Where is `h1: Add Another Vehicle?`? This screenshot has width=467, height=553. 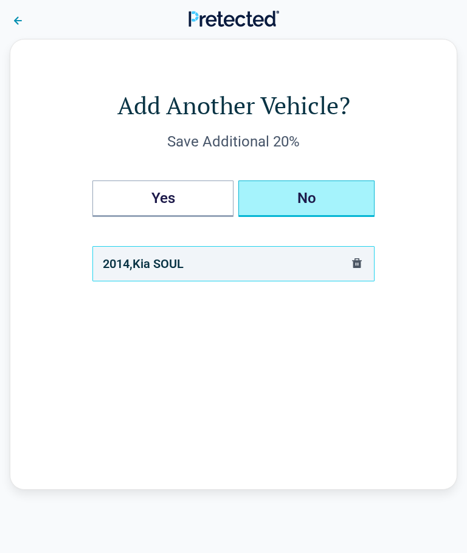 h1: Add Another Vehicle? is located at coordinates (233, 105).